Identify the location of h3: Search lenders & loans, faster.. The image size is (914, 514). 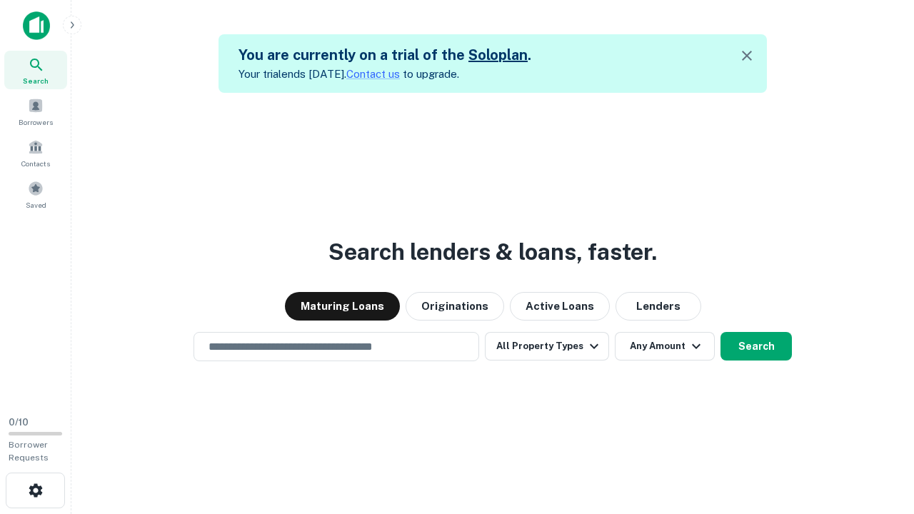
(493, 252).